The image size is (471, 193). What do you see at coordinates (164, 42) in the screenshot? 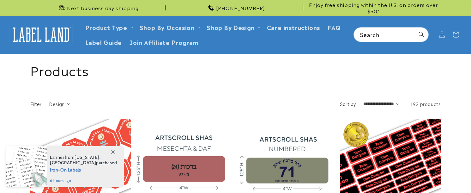
I see `a: Join Affiliate Program` at bounding box center [164, 42].